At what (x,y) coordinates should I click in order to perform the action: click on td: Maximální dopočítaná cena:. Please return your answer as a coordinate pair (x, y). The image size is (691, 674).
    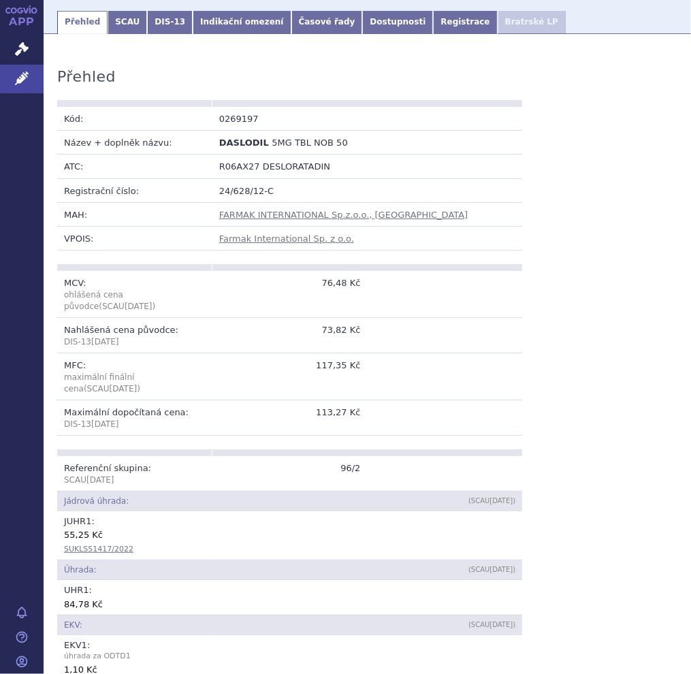
    Looking at the image, I should click on (135, 417).